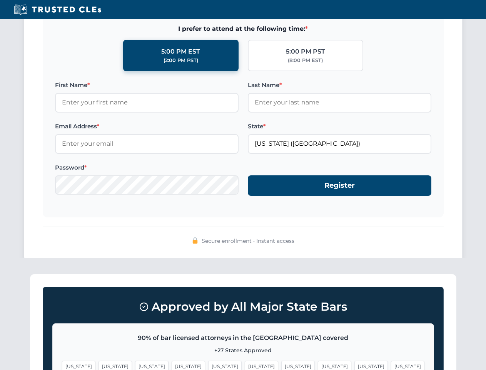 This screenshot has width=486, height=370. Describe the element at coordinates (181, 60) in the screenshot. I see `div: (2:00 PM PST)` at that location.